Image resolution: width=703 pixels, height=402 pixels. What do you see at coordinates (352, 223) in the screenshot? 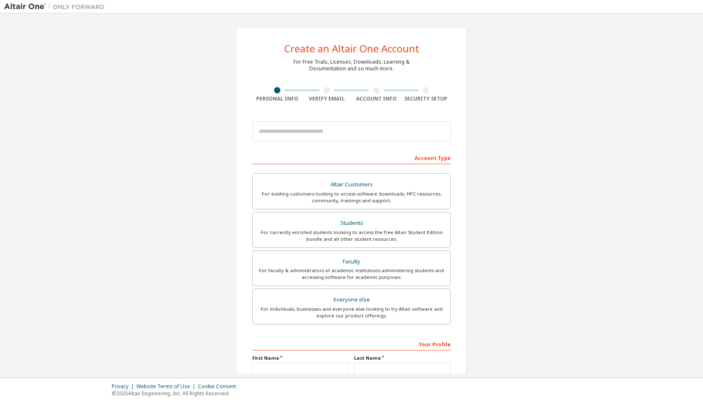
I see `div: Students` at bounding box center [352, 223].